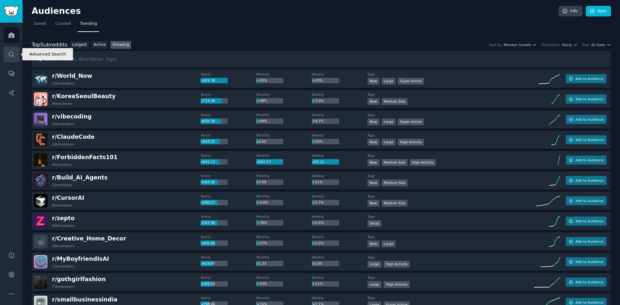 The image size is (620, 305). Describe the element at coordinates (318, 223) in the screenshot. I see `span: +5.6%` at that location.